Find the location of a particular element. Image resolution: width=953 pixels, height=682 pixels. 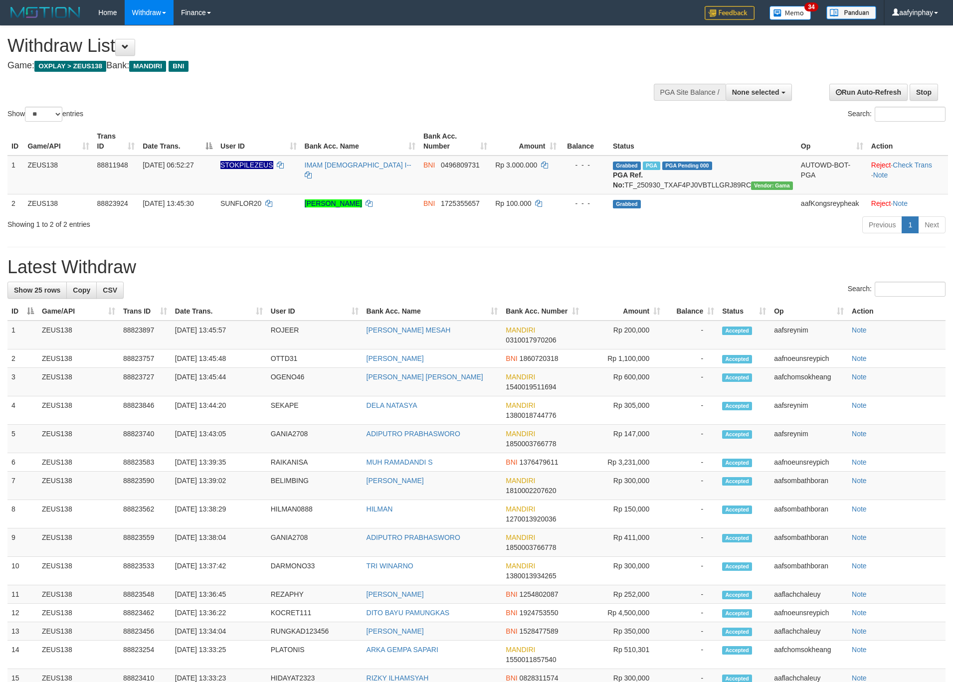

th: Balance: activate to sort column ascending is located at coordinates (691, 311).